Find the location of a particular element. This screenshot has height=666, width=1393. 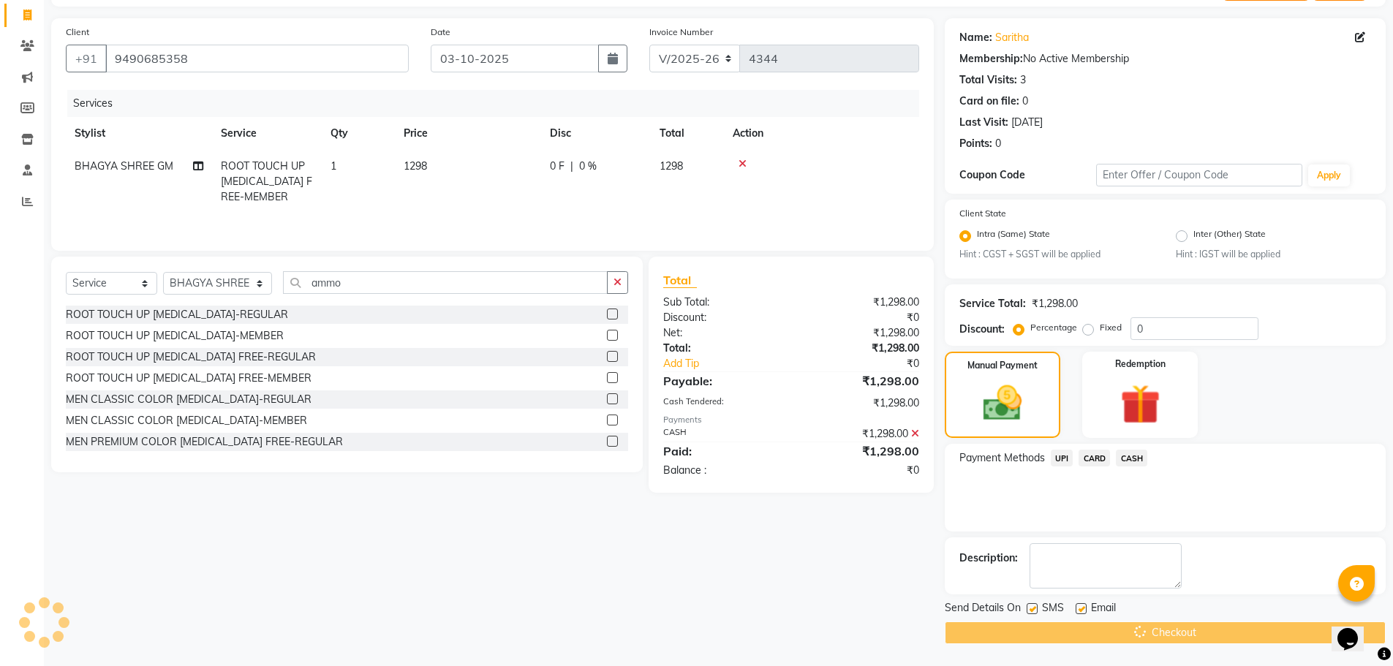

div: Last Visit: is located at coordinates (983, 122).